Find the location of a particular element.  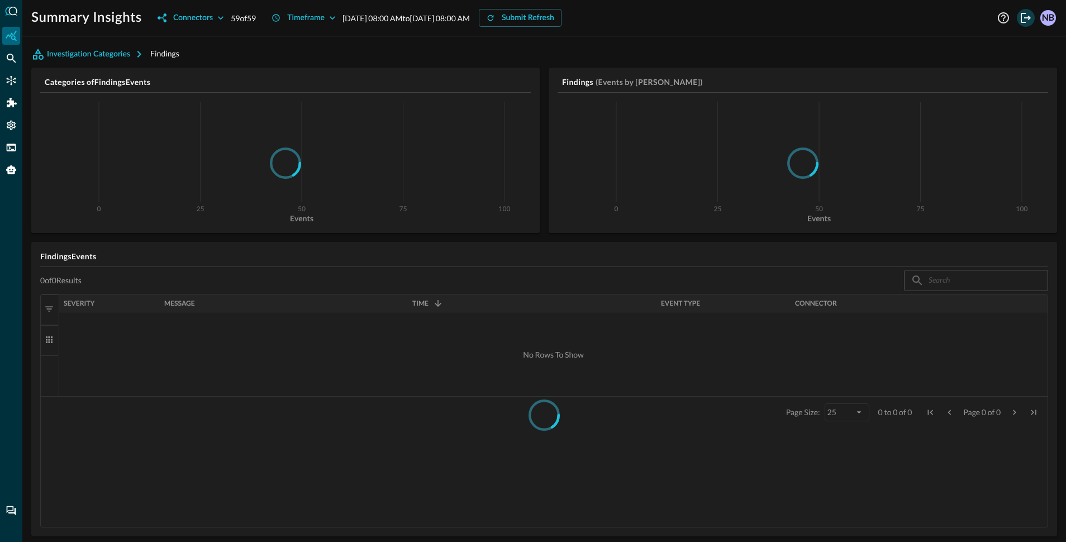

div: Submit Refresh is located at coordinates (528, 18).